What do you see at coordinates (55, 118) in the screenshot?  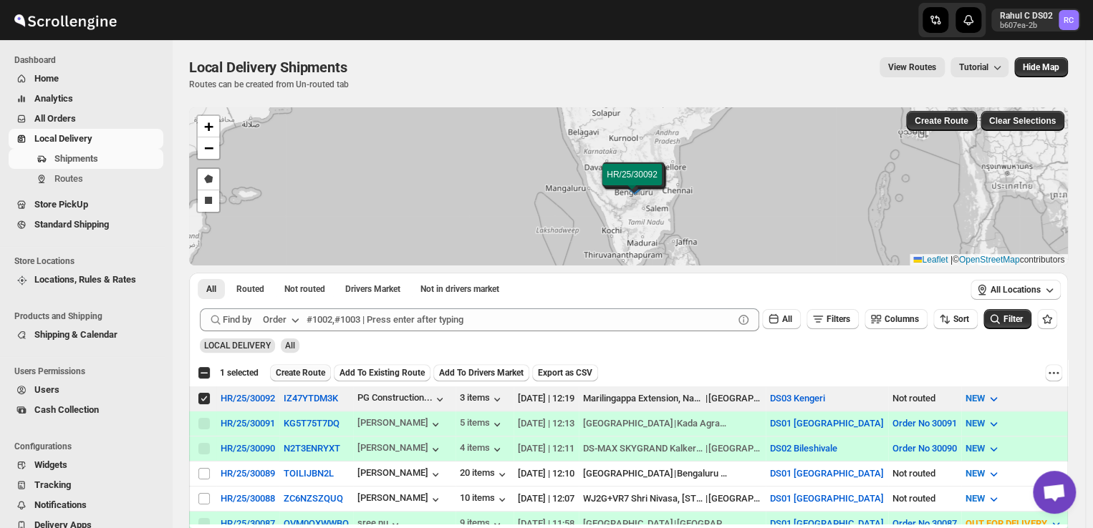 I see `span: All Orders` at bounding box center [55, 118].